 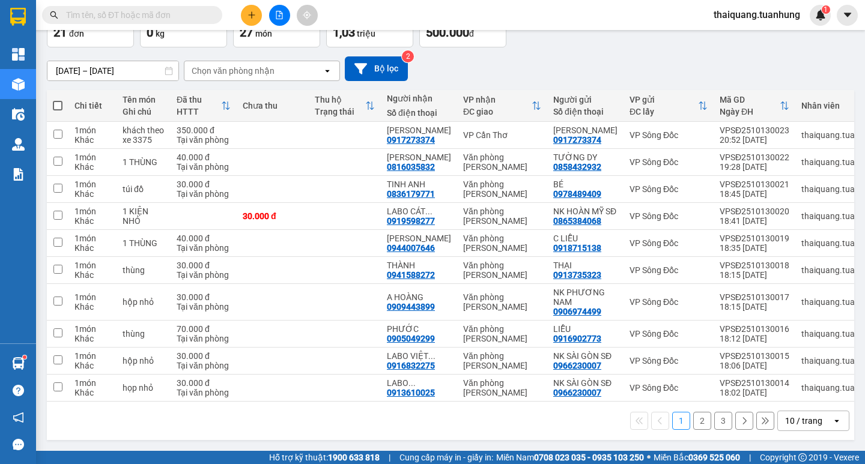 What do you see at coordinates (755, 266) in the screenshot?
I see `div: VPSĐ2510130018` at bounding box center [755, 266].